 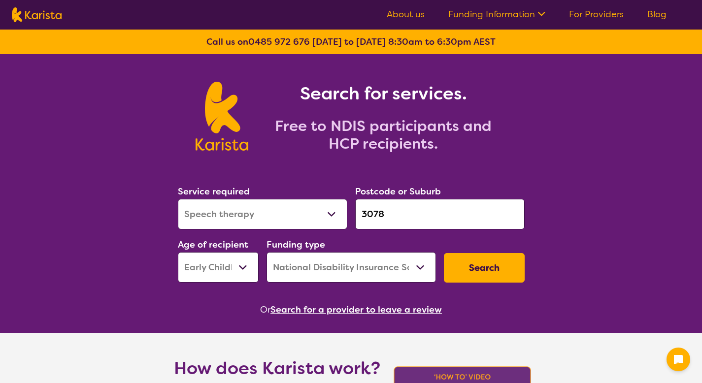 What do you see at coordinates (265, 310) in the screenshot?
I see `span: Or` at bounding box center [265, 310].